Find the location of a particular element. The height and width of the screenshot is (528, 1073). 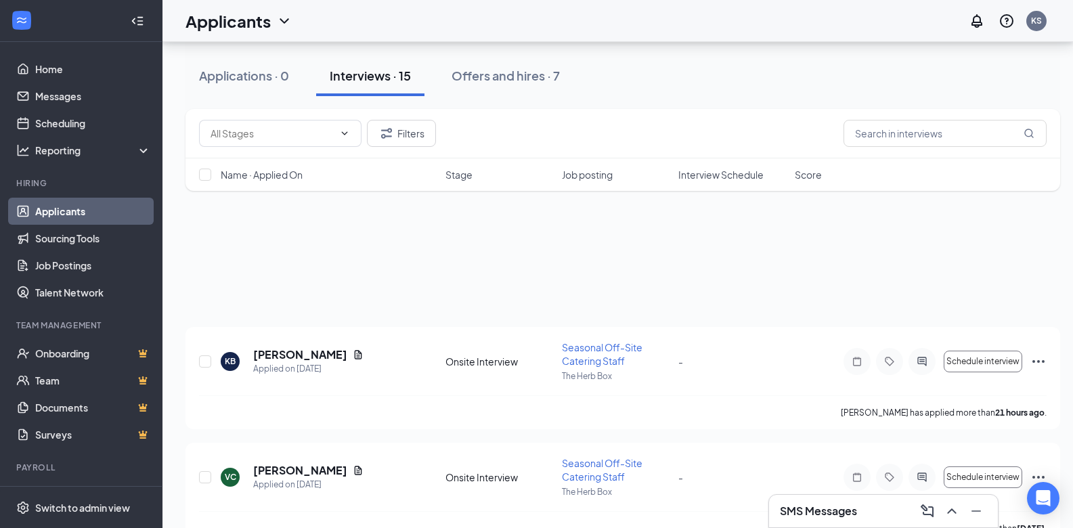

a: Applicants is located at coordinates (93, 211).